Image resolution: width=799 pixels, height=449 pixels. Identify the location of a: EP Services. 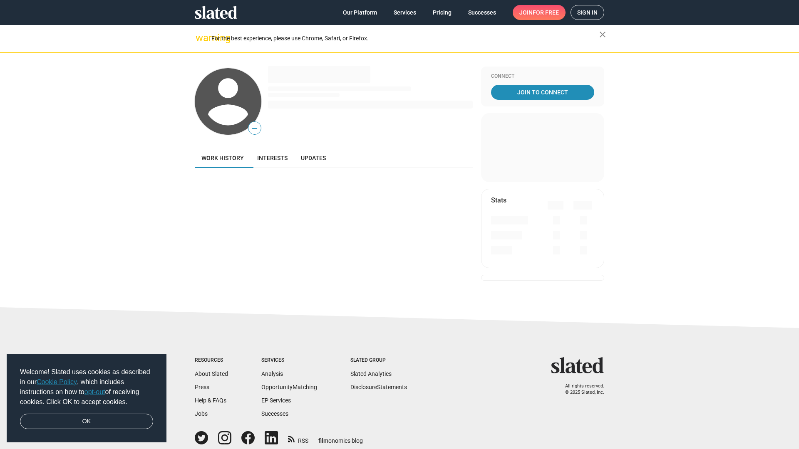
(276, 400).